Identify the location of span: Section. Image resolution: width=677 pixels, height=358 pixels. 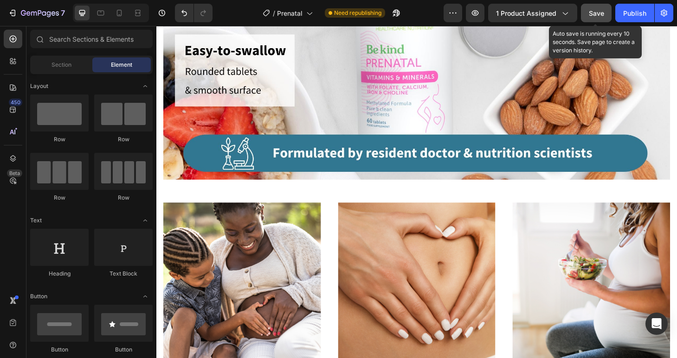
(61, 65).